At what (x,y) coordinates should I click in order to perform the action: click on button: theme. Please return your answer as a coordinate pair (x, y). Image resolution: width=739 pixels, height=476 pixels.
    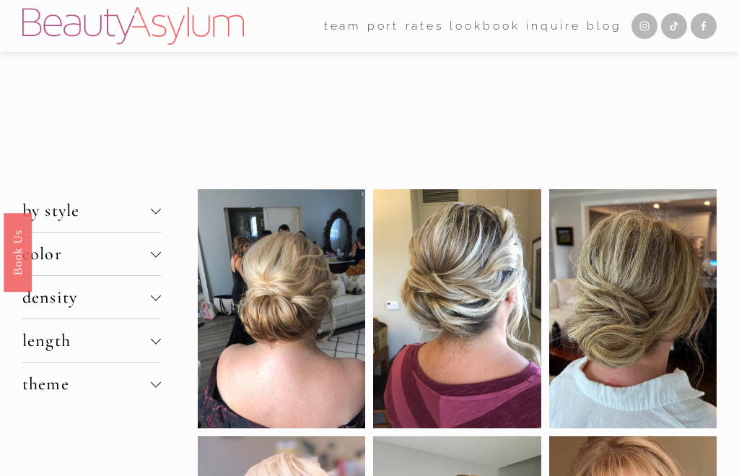
    Looking at the image, I should click on (92, 383).